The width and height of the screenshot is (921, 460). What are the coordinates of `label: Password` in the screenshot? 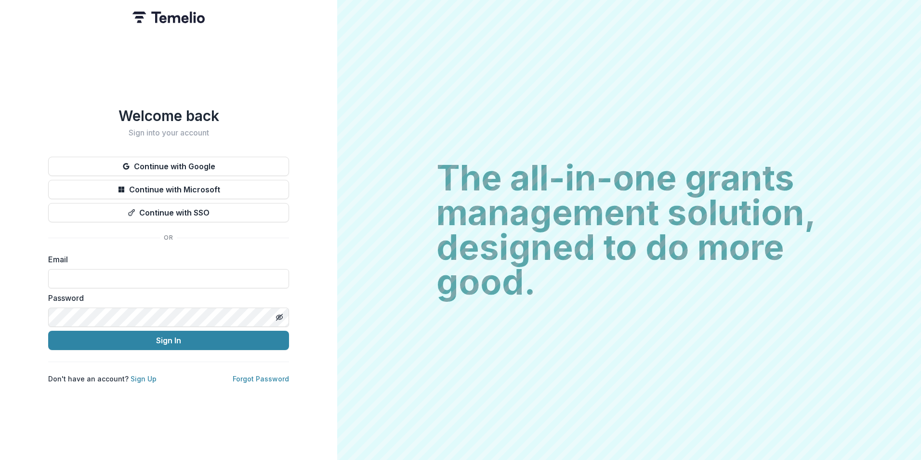 It's located at (166, 298).